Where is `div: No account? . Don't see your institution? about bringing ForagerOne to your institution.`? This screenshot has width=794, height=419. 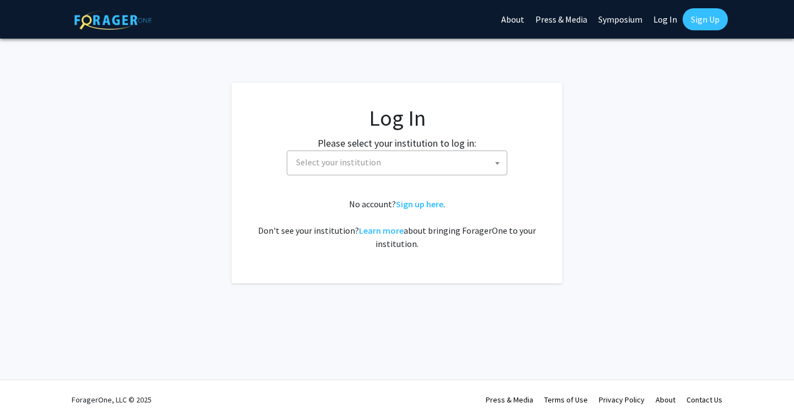
div: No account? . Don't see your institution? about bringing ForagerOne to your institution. is located at coordinates (397, 224).